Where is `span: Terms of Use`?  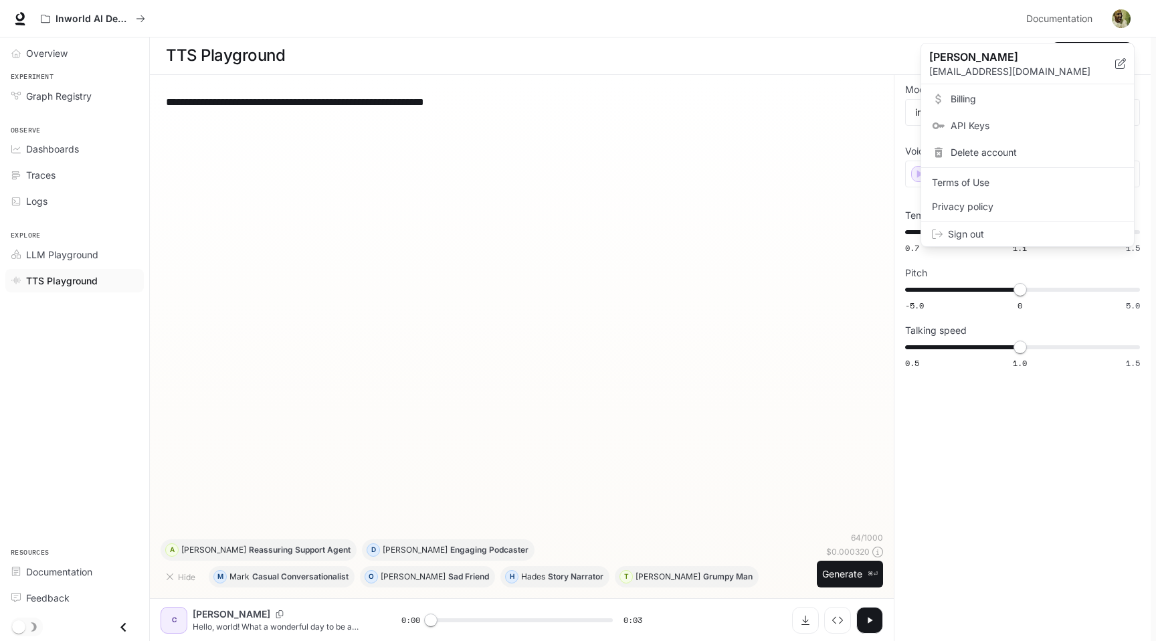
span: Terms of Use is located at coordinates (1028, 183).